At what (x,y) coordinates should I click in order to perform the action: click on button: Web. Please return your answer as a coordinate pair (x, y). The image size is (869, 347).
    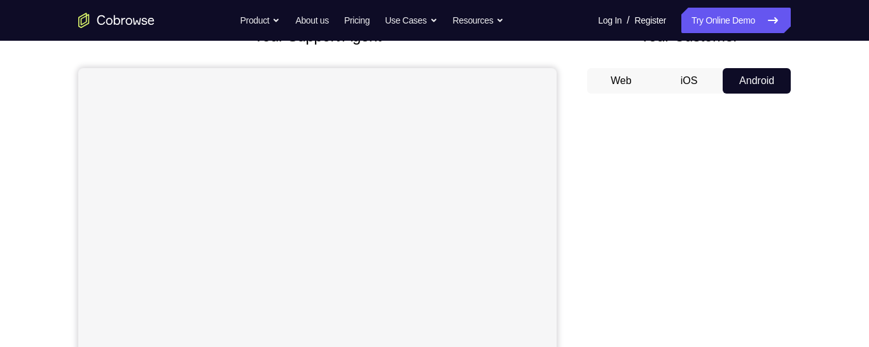
    Looking at the image, I should click on (621, 81).